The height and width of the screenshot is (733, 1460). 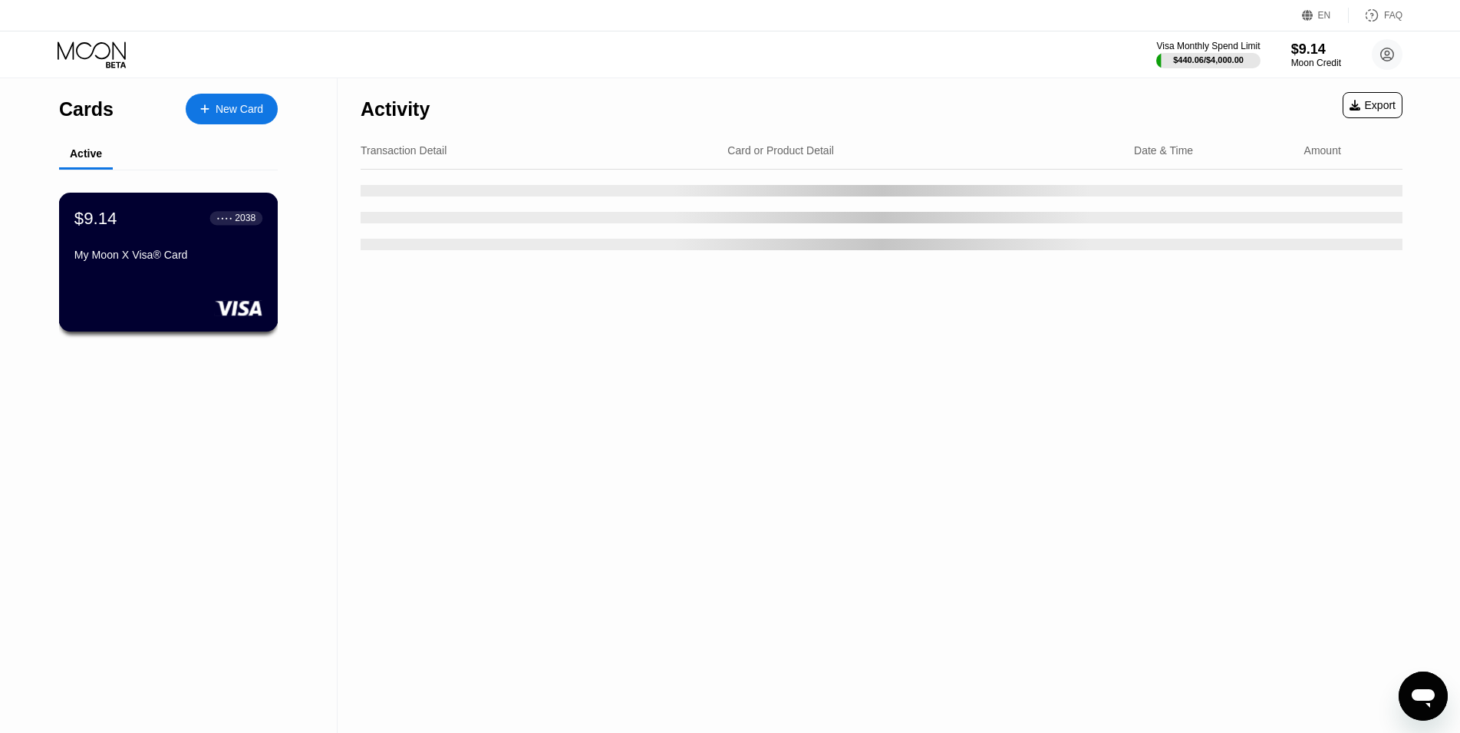 I want to click on div: $9.14Moon Credit, so click(x=1316, y=54).